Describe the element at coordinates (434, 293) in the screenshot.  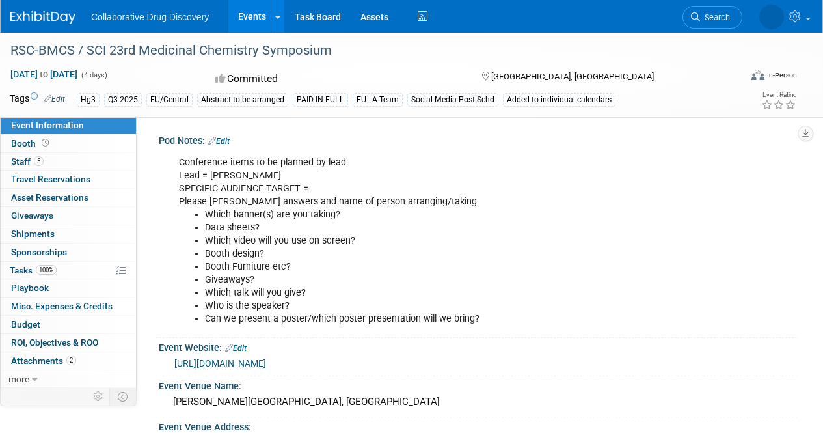
I see `li: Which talk will you give?` at that location.